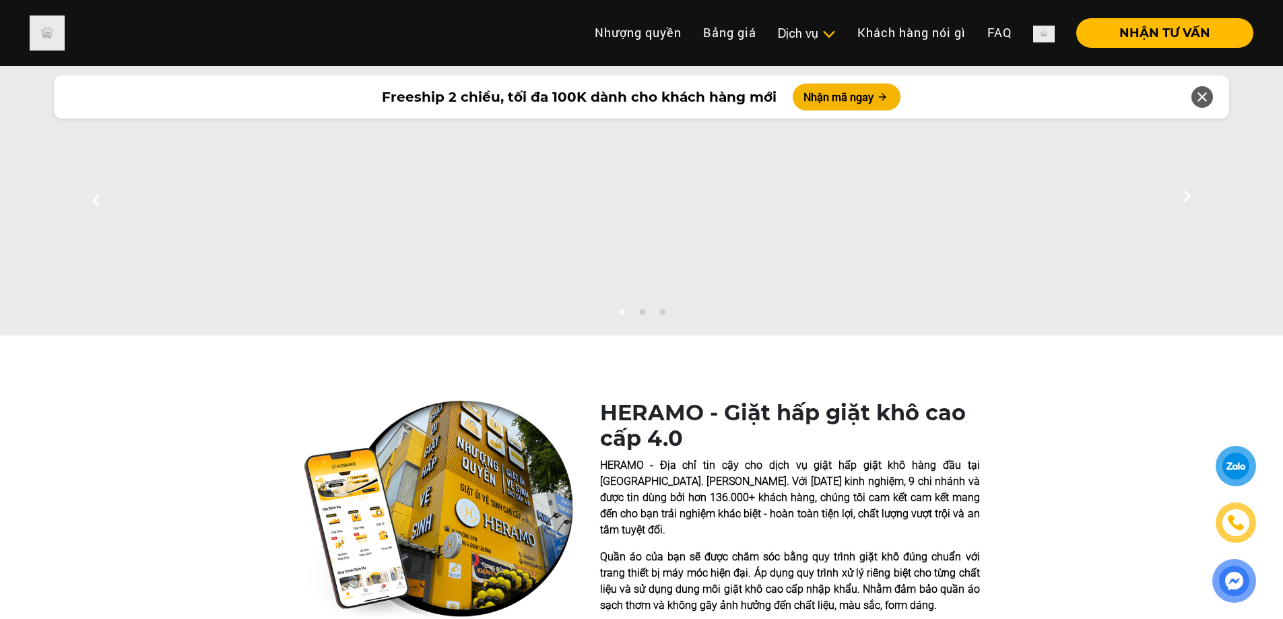  I want to click on button: Nhận mã ngay, so click(847, 97).